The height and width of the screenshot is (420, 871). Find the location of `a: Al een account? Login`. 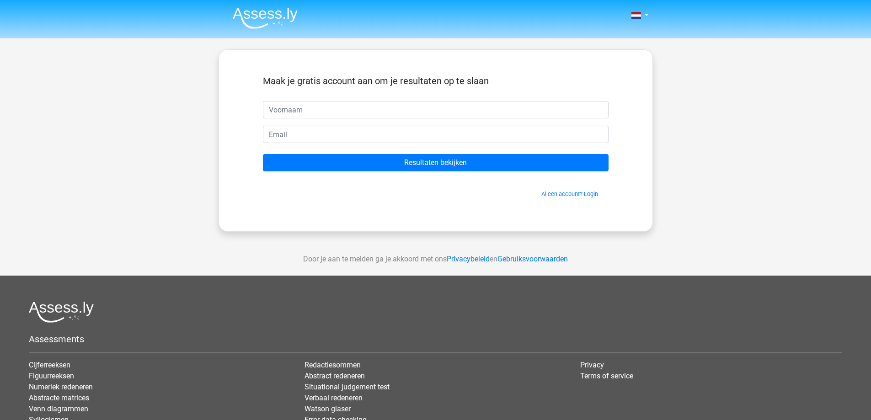

a: Al een account? Login is located at coordinates (569, 194).